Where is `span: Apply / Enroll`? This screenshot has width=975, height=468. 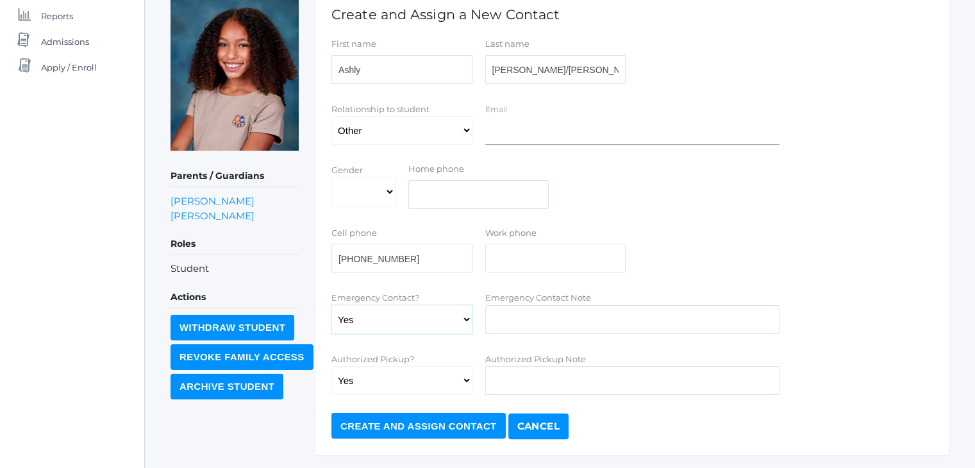 span: Apply / Enroll is located at coordinates (69, 67).